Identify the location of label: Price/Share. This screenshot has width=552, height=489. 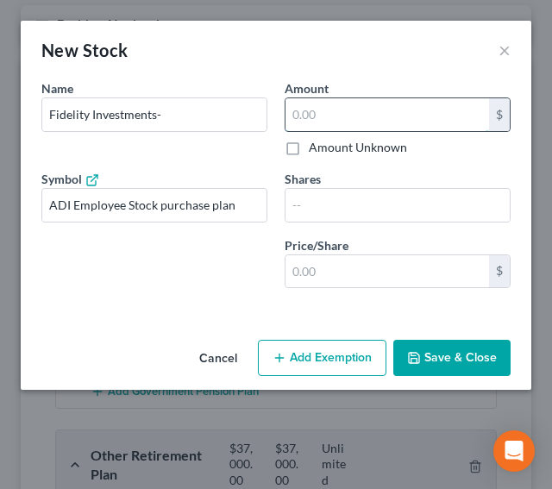
(317, 245).